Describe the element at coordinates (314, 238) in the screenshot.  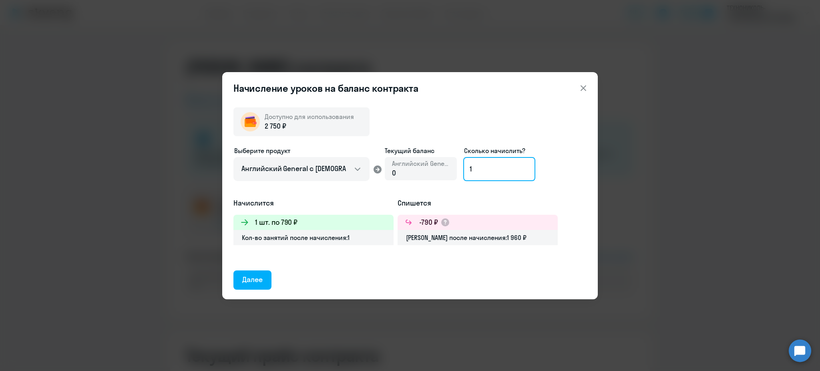
I see `div: Кол-во занятий после начисления: 1` at that location.